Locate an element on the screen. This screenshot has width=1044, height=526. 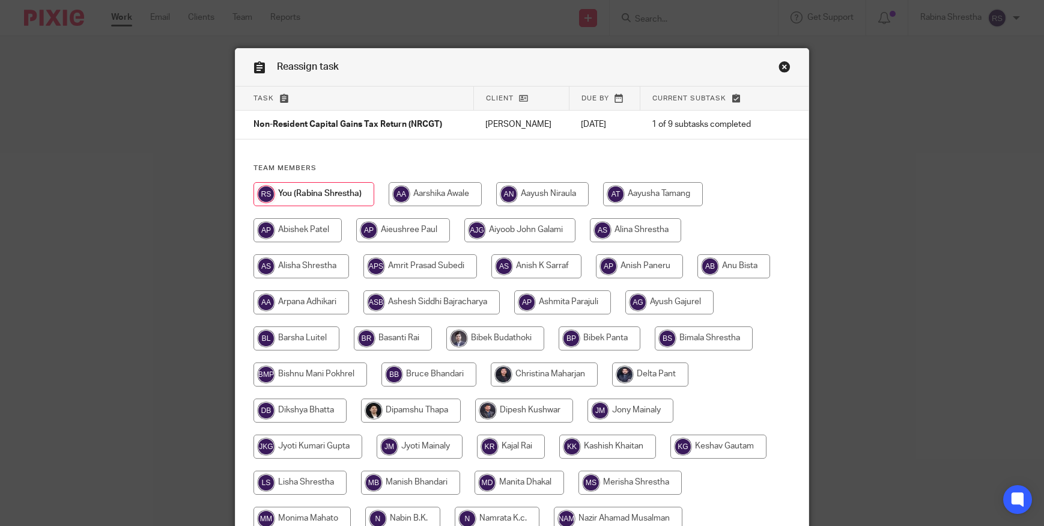
span: Reassign task is located at coordinates (308, 67).